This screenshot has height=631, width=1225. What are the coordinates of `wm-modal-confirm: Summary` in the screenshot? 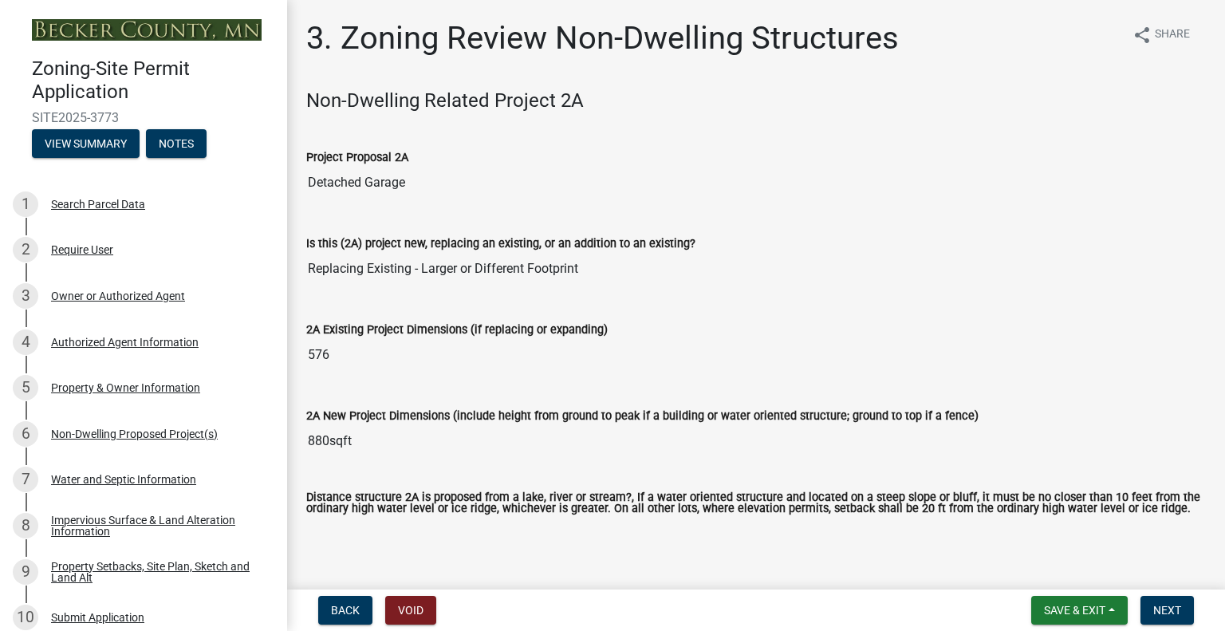 It's located at (85, 144).